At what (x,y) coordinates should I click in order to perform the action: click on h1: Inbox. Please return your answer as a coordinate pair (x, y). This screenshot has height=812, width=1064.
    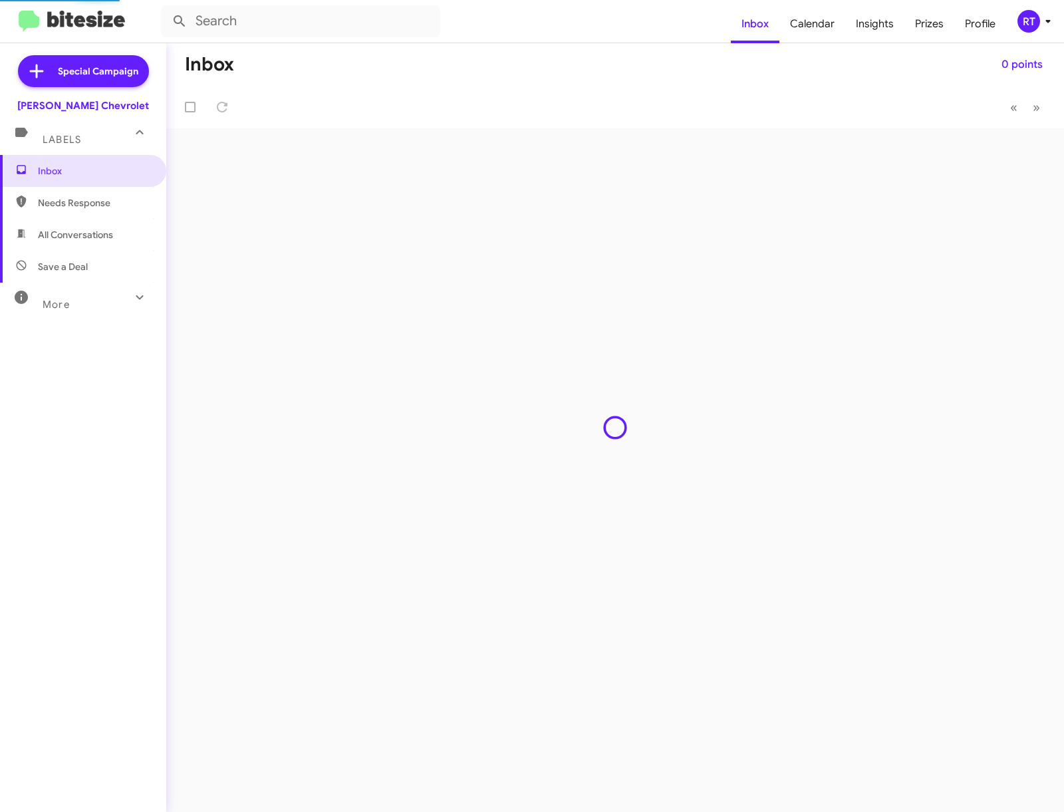
    Looking at the image, I should click on (210, 65).